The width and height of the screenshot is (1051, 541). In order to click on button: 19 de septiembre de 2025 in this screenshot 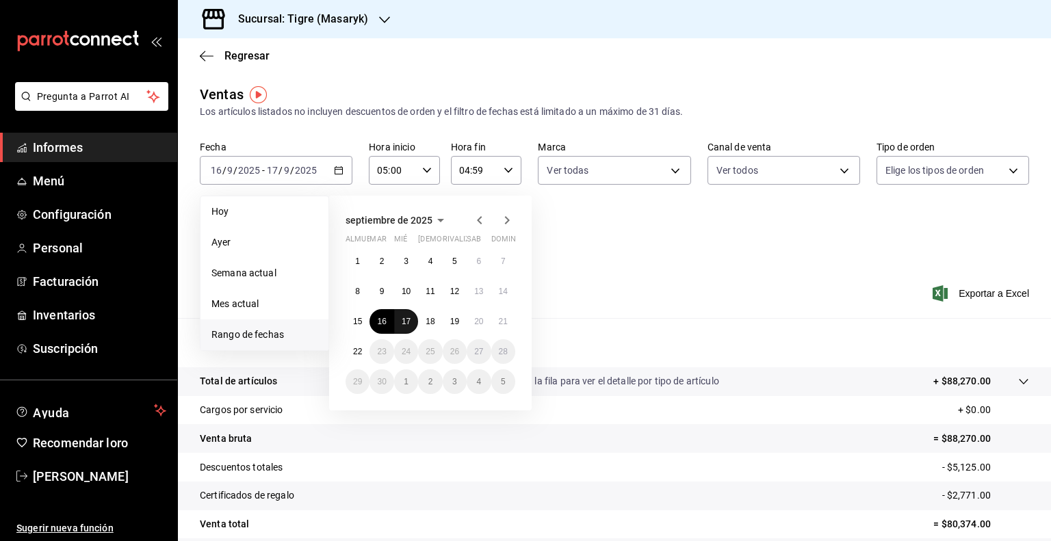, I will do `click(454, 322)`.